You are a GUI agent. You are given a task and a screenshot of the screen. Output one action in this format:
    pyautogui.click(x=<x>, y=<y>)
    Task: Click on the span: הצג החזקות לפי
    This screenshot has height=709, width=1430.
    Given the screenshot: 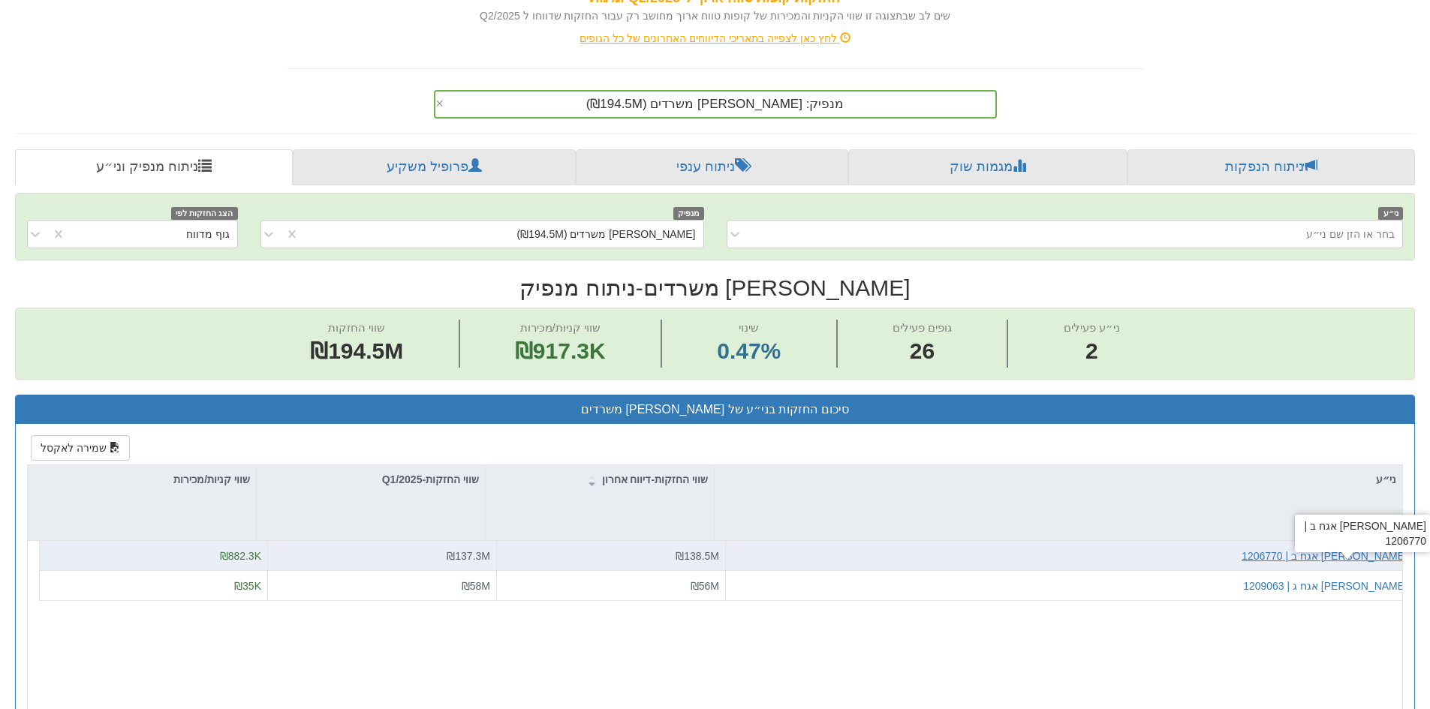 What is the action you would take?
    pyautogui.click(x=204, y=213)
    